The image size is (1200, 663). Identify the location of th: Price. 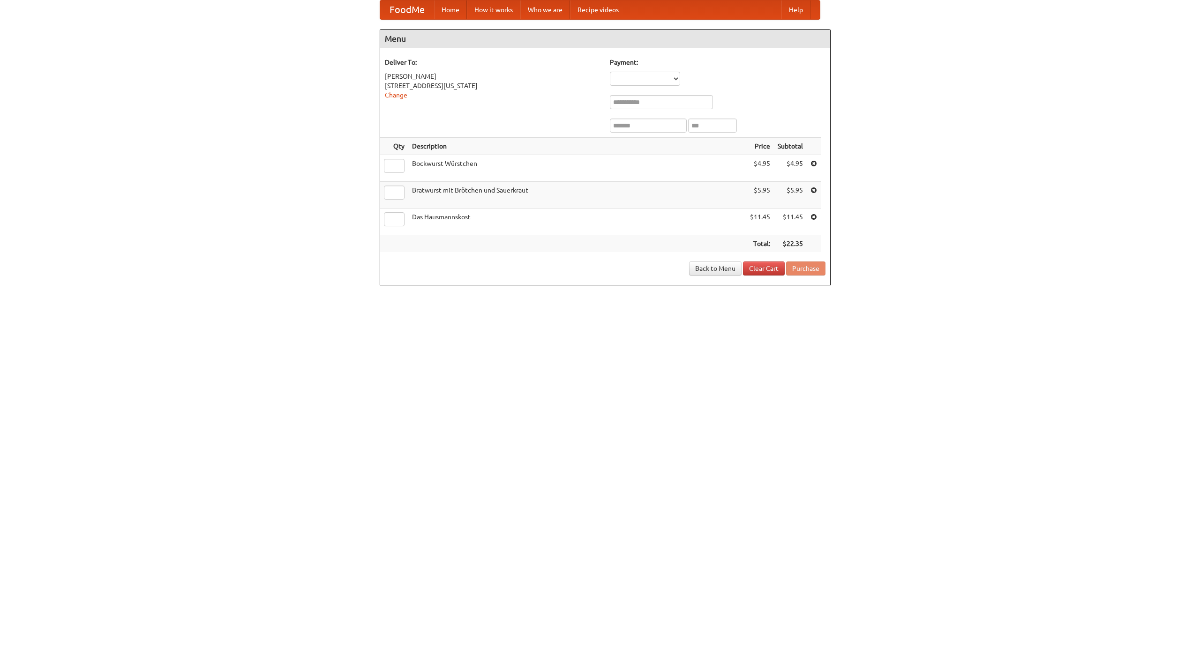
(760, 146).